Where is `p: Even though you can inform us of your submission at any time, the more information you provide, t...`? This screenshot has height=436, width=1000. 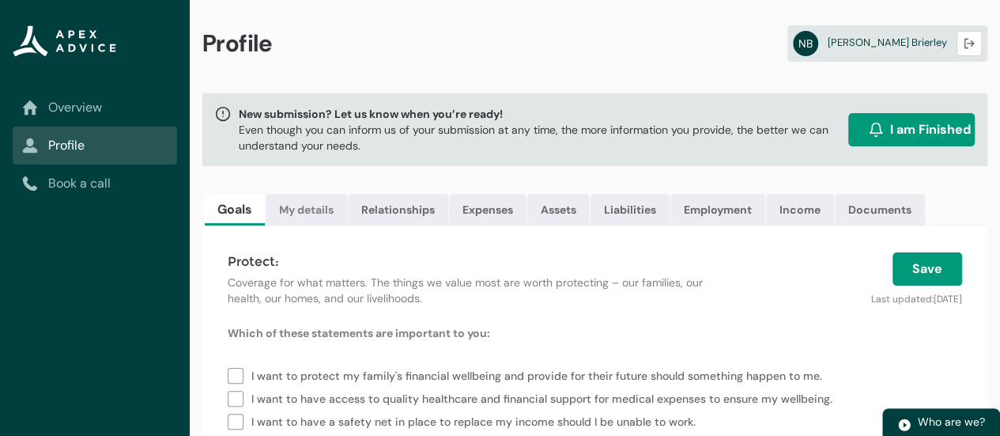
p: Even though you can inform us of your submission at any time, the more information you provide, t... is located at coordinates (540, 138).